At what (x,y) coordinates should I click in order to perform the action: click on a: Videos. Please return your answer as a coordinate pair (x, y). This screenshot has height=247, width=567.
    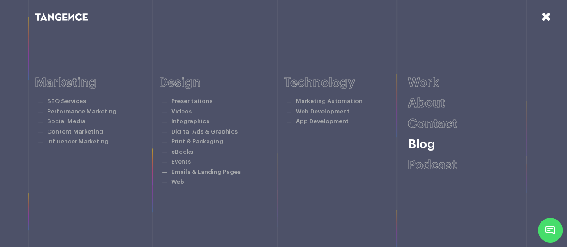
    Looking at the image, I should click on (181, 111).